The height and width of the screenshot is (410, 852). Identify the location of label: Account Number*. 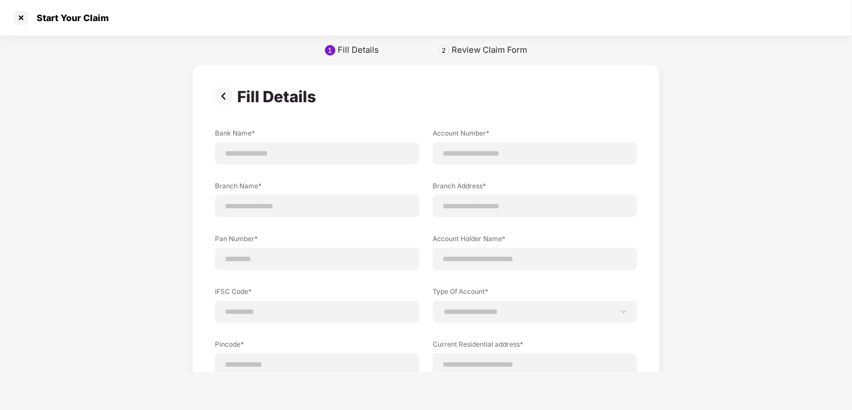
(535, 135).